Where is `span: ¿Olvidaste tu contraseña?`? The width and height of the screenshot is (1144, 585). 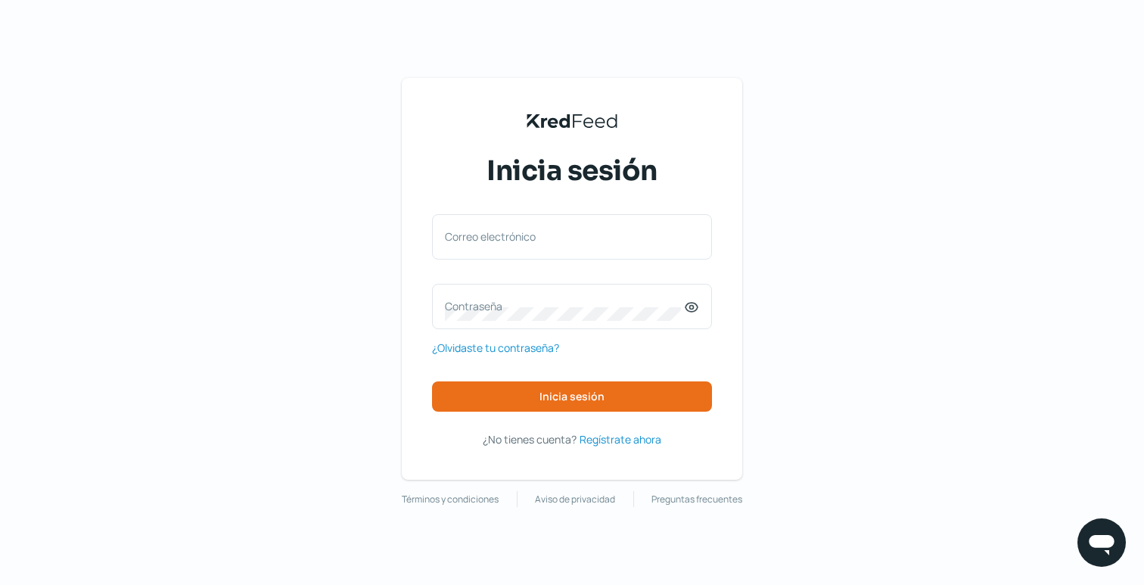
span: ¿Olvidaste tu contraseña? is located at coordinates (495, 347).